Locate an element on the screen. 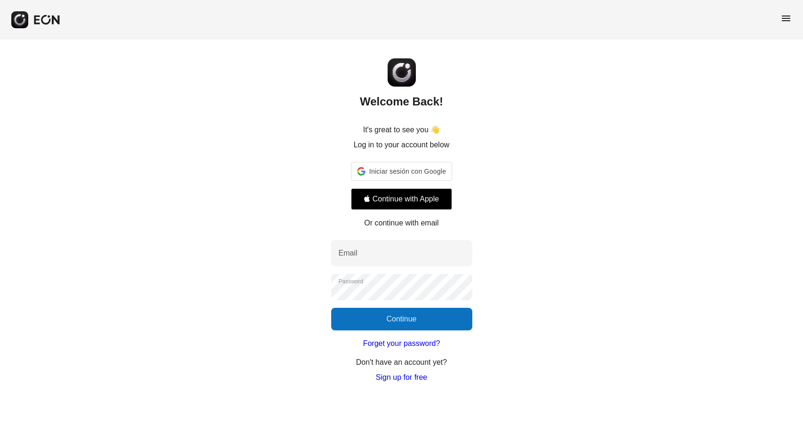  label: Email is located at coordinates (348, 253).